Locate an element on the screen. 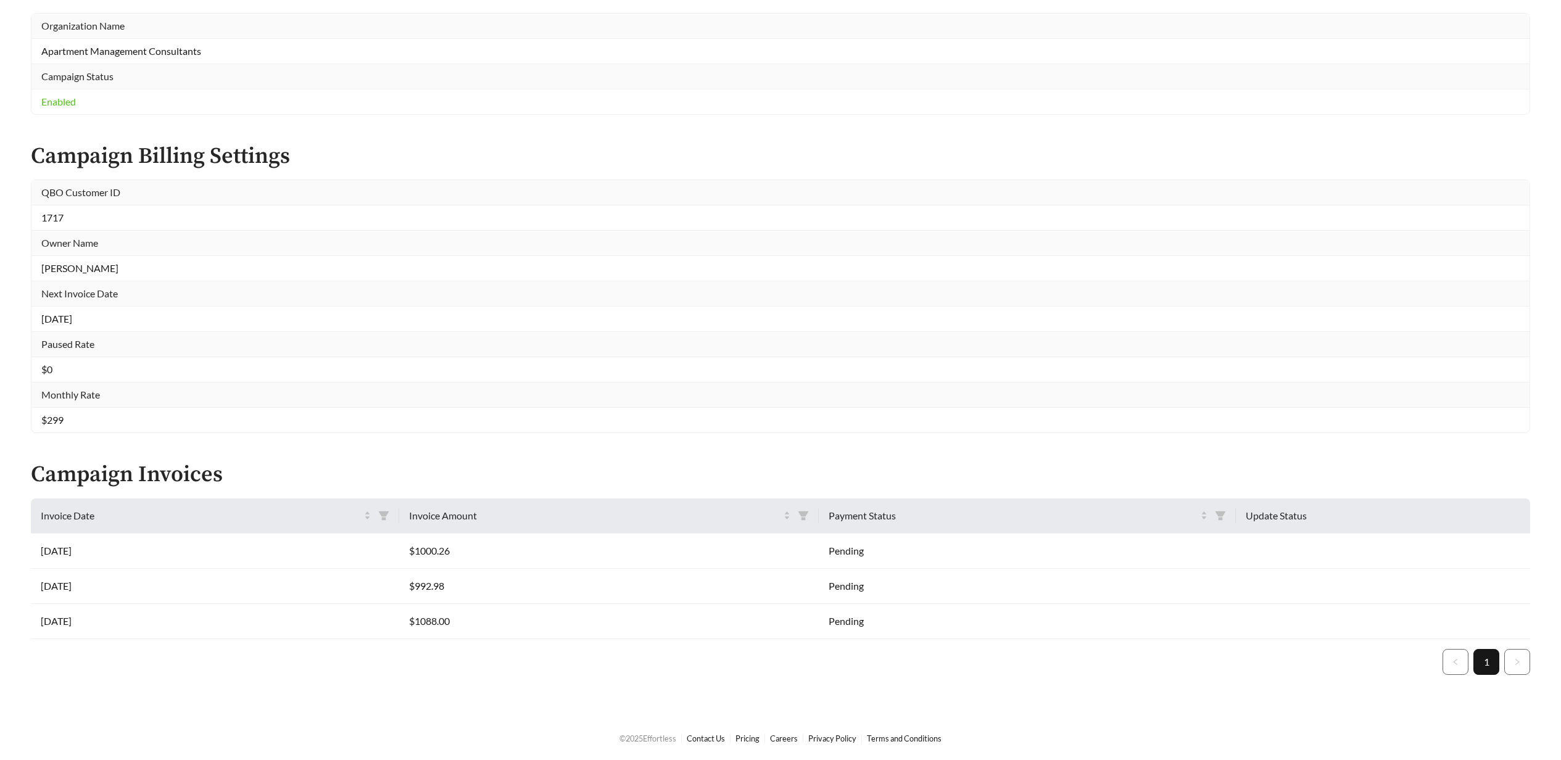 This screenshot has height=760, width=1561. h3: Campaign Invoices is located at coordinates (781, 475).